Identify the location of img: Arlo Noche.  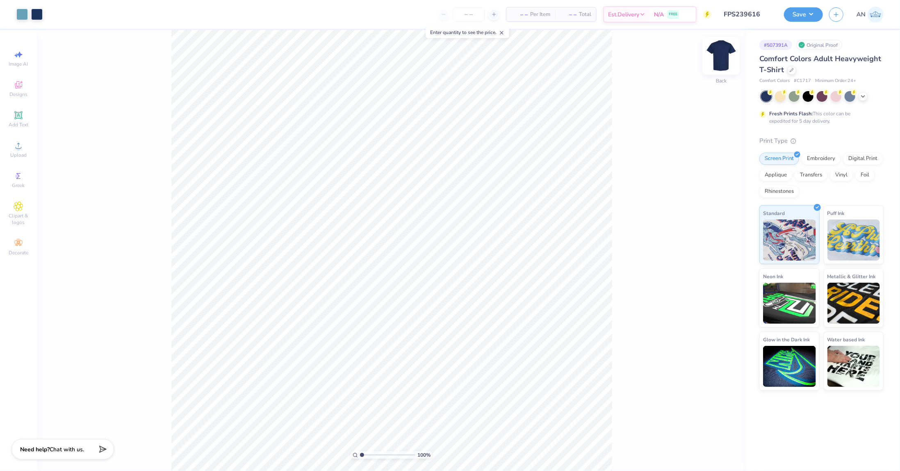
(876, 14).